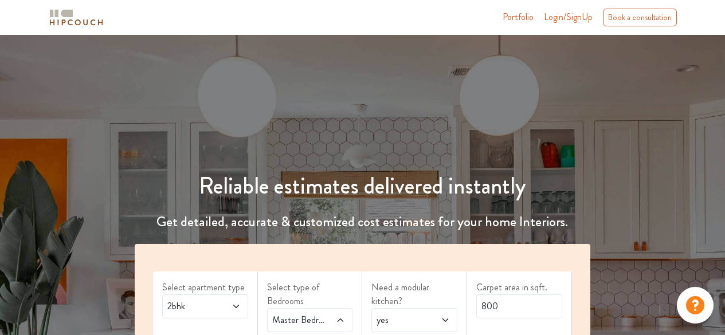  What do you see at coordinates (362, 222) in the screenshot?
I see `h4: Get detailed, accurate & customized cost estimates for your home Interiors.` at bounding box center [362, 222].